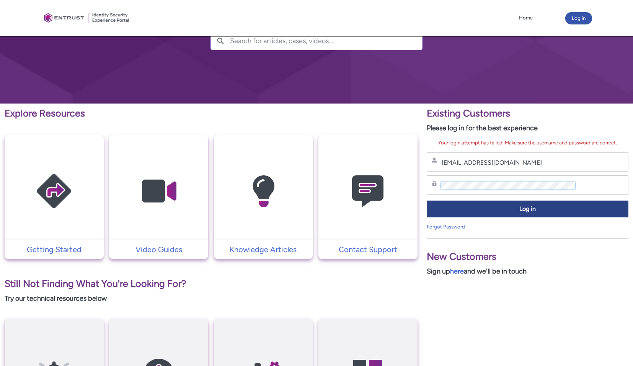 This screenshot has width=633, height=366. Describe the element at coordinates (263, 250) in the screenshot. I see `a: Knowledge Articles` at that location.